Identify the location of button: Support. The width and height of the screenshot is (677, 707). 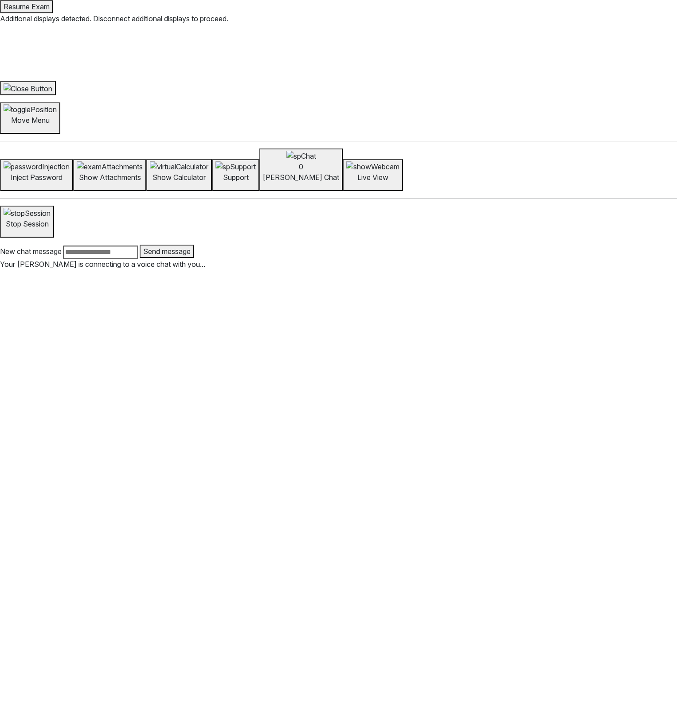
(235, 175).